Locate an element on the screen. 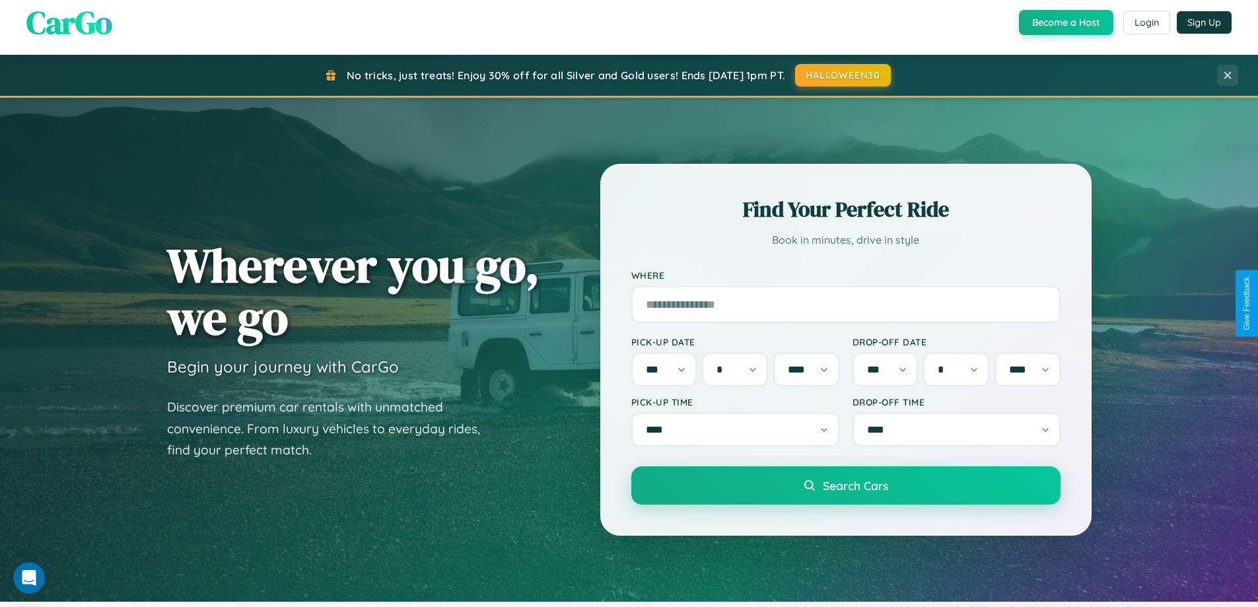  label: Pick-up Time is located at coordinates (735, 401).